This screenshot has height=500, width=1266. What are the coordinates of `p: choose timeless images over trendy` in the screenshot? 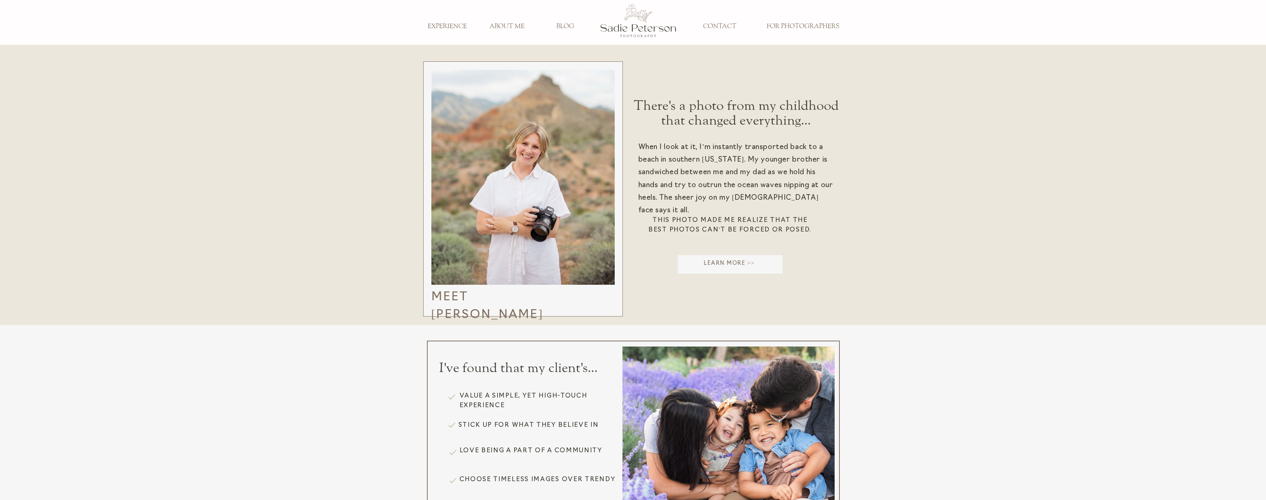 It's located at (538, 480).